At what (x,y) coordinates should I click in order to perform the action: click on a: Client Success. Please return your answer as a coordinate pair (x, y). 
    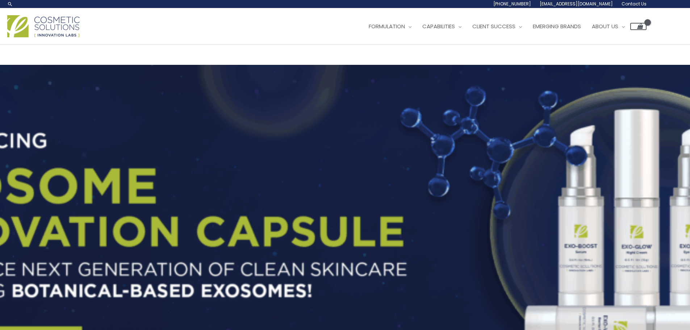
    Looking at the image, I should click on (497, 26).